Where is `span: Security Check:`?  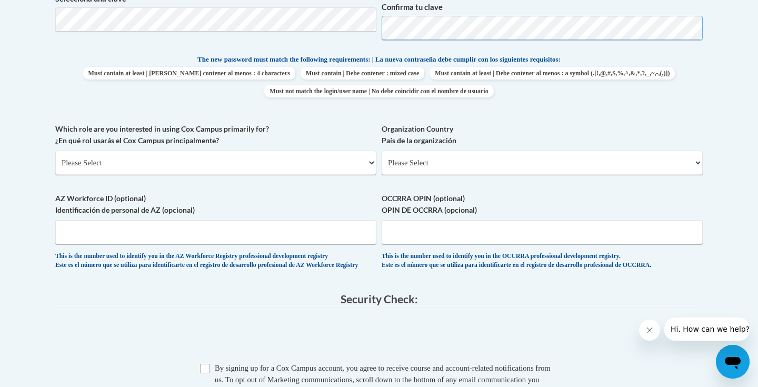
span: Security Check: is located at coordinates (379, 299).